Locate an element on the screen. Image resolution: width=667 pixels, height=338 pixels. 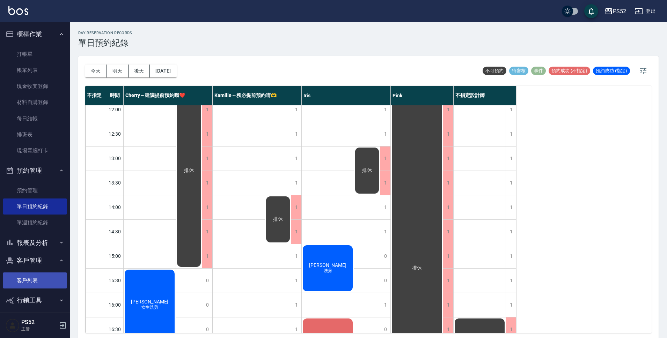
button: 後天 is located at coordinates (139, 71).